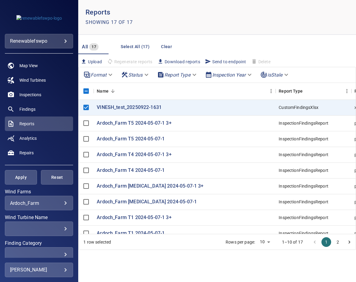 This screenshot has width=356, height=282. What do you see at coordinates (85, 47) in the screenshot?
I see `span: All` at bounding box center [85, 47].